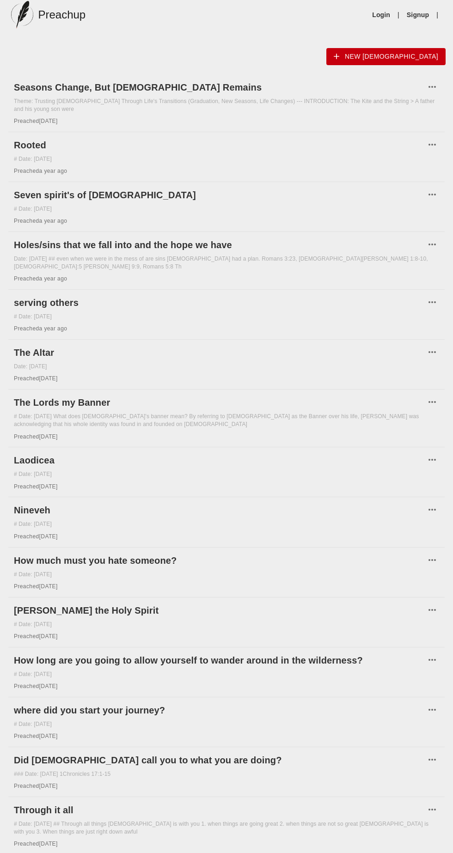 The image size is (453, 853). I want to click on h6: Through it all, so click(219, 810).